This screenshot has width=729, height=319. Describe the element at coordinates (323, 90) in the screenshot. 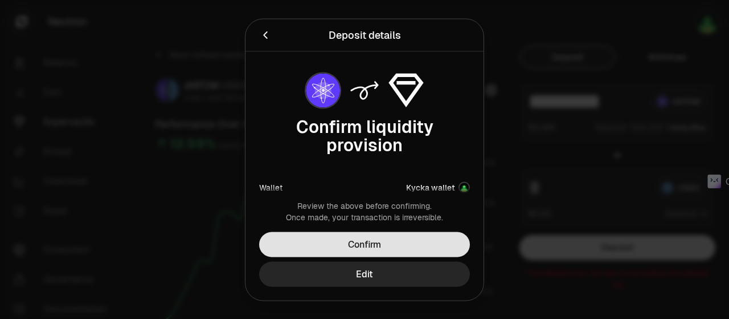

I see `img: dATOM Logo` at that location.